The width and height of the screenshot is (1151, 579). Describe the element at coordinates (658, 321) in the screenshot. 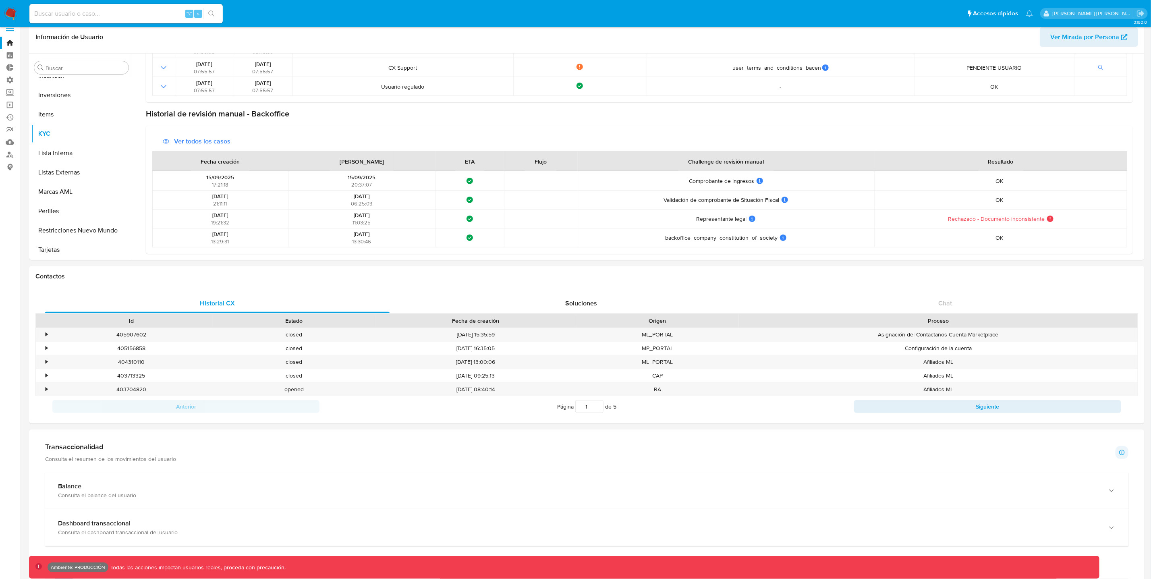

I see `div: Origen` at that location.